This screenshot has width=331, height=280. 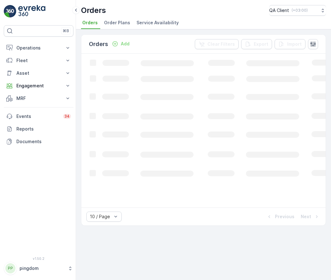 What do you see at coordinates (38, 86) in the screenshot?
I see `p: Engagement` at bounding box center [38, 86].